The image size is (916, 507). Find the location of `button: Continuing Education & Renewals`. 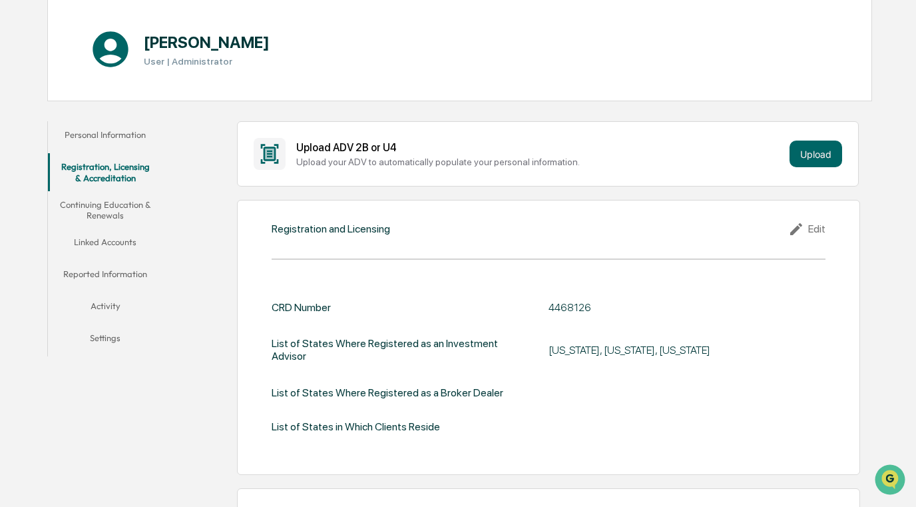

button: Continuing Education & Renewals is located at coordinates (105, 210).